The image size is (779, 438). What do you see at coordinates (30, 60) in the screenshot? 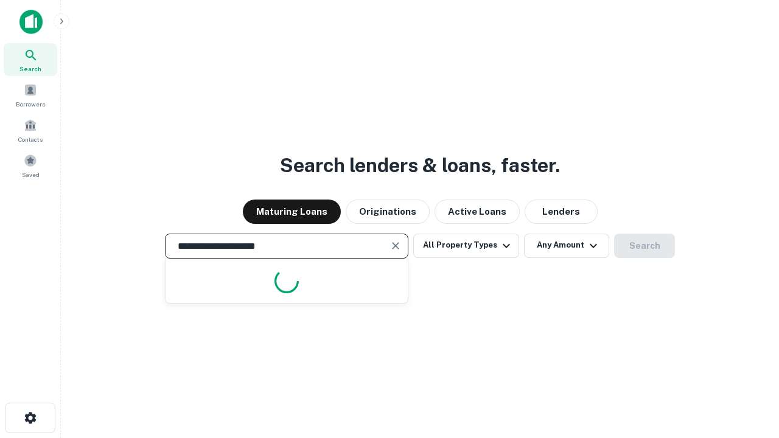
I see `div: Search` at bounding box center [30, 60].